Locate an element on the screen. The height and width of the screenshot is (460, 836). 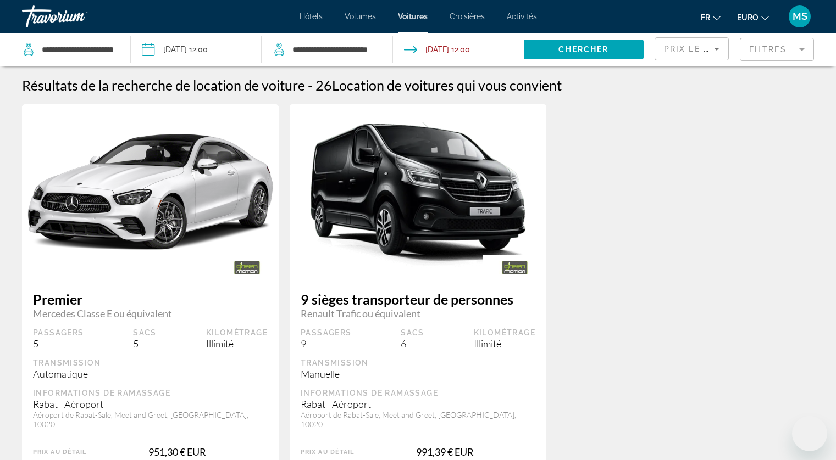
button: Filtre is located at coordinates (776, 49).